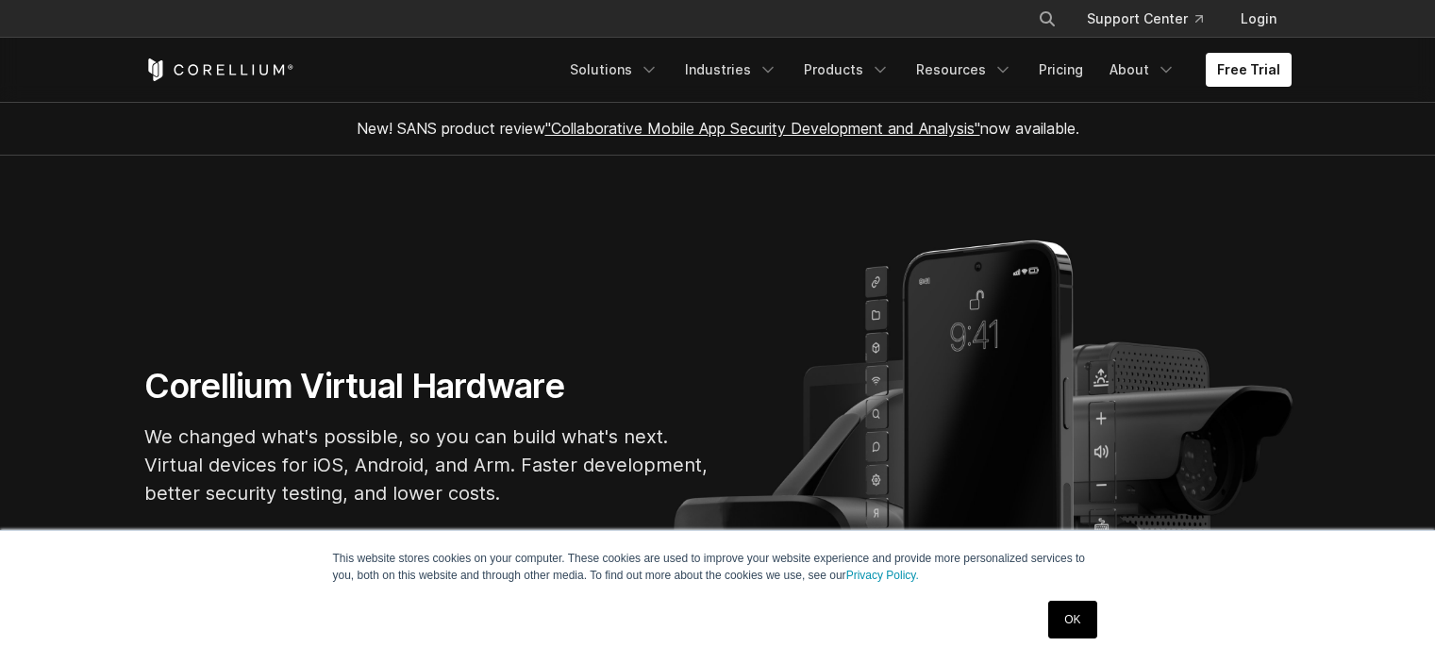 Image resolution: width=1435 pixels, height=663 pixels. Describe the element at coordinates (614, 70) in the screenshot. I see `a: Solutions` at that location.